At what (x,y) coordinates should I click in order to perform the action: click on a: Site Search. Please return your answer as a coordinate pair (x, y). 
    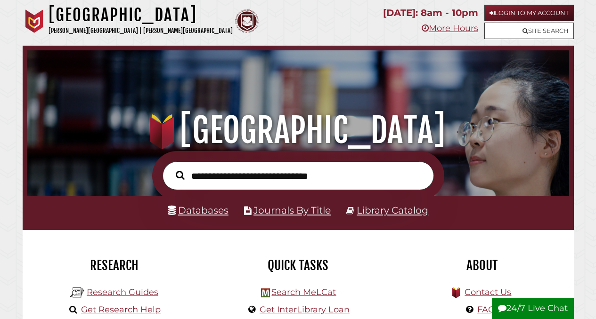
    Looking at the image, I should click on (529, 31).